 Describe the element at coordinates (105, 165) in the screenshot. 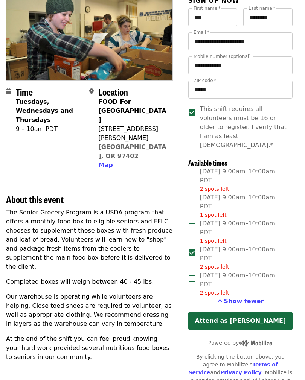

I see `span: Map` at that location.